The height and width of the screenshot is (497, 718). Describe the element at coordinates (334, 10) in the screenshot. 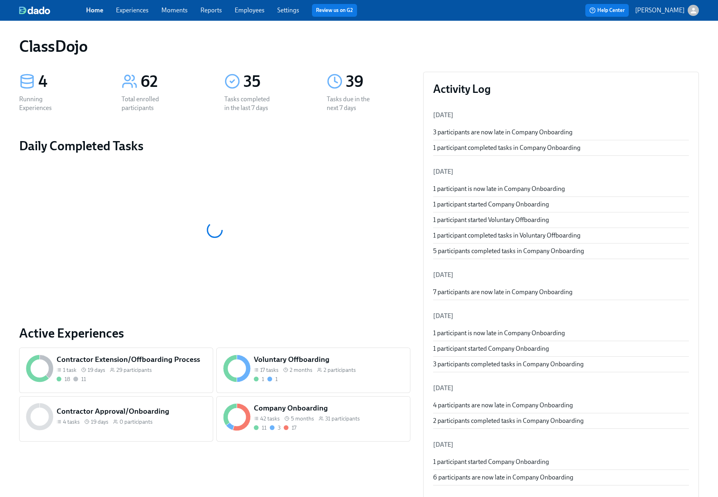

I see `button: Review us on G2` at that location.